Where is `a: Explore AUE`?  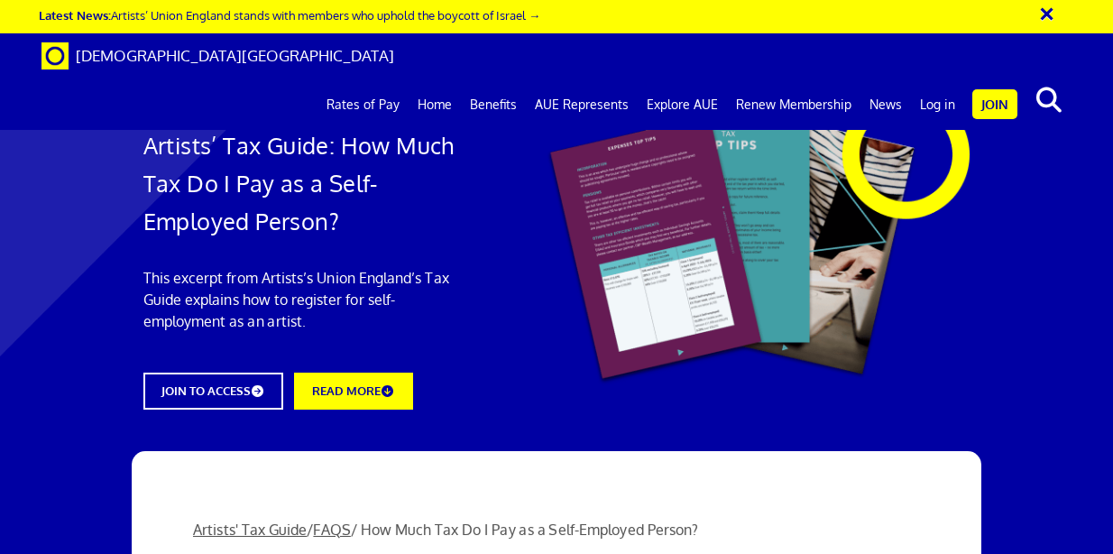 a: Explore AUE is located at coordinates (682, 105).